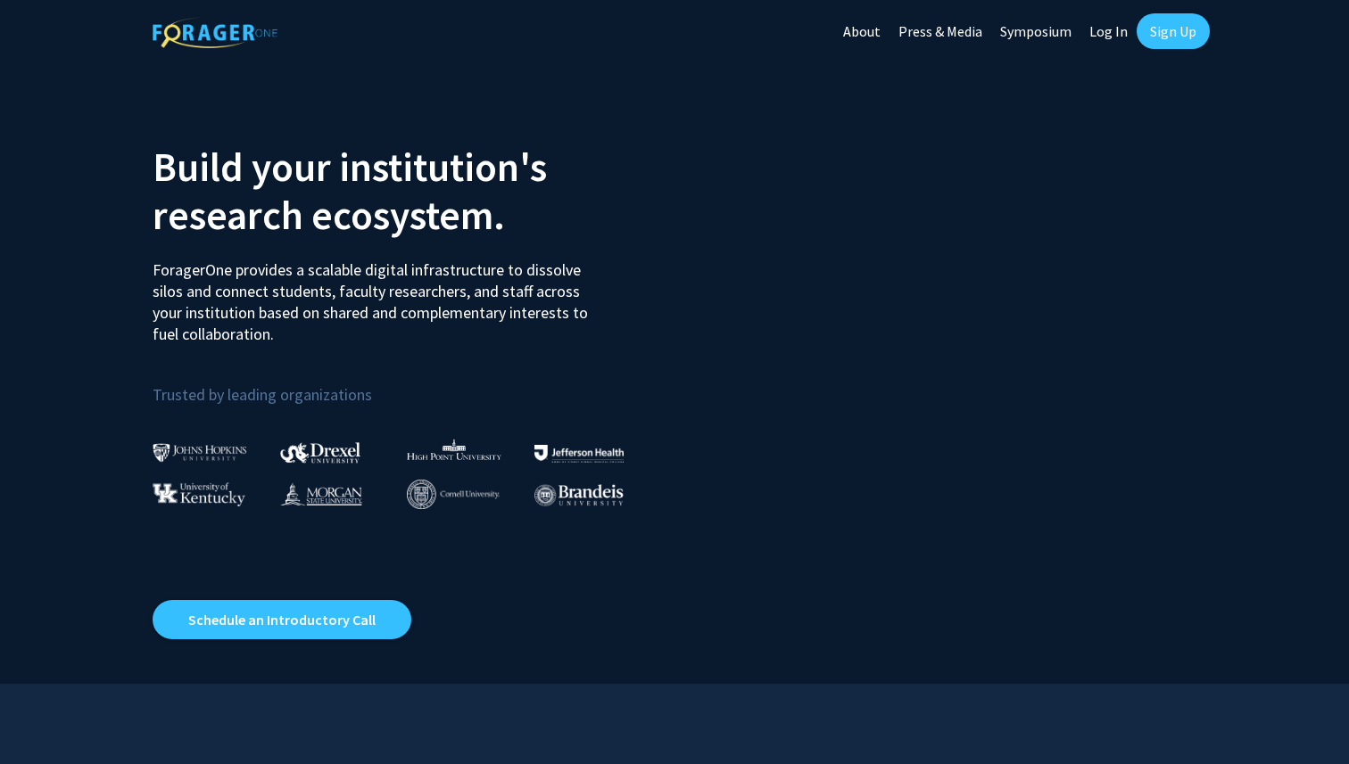 Image resolution: width=1349 pixels, height=764 pixels. I want to click on img: Johns Hopkins University, so click(200, 452).